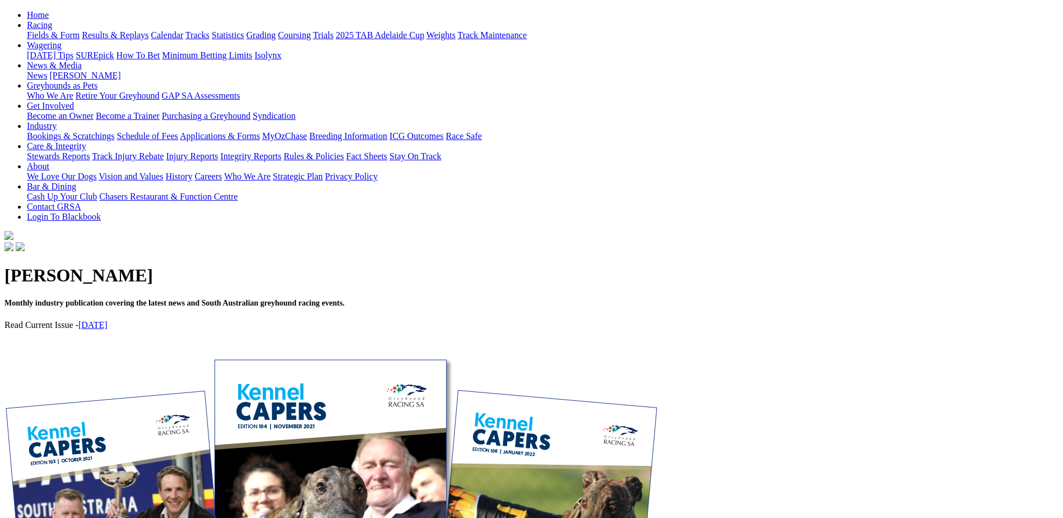  What do you see at coordinates (416, 136) in the screenshot?
I see `a: ICG Outcomes` at bounding box center [416, 136].